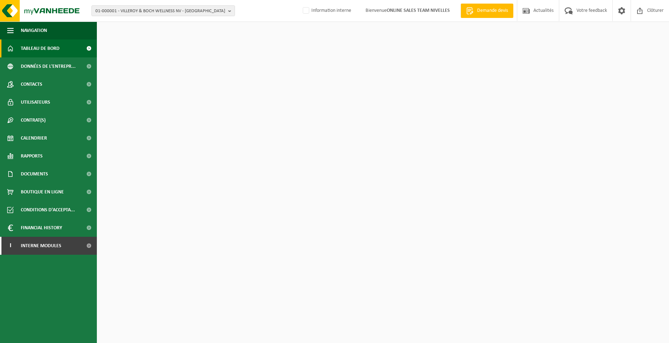 This screenshot has height=343, width=669. What do you see at coordinates (48, 66) in the screenshot?
I see `span: Données de l'entrepr...` at bounding box center [48, 66].